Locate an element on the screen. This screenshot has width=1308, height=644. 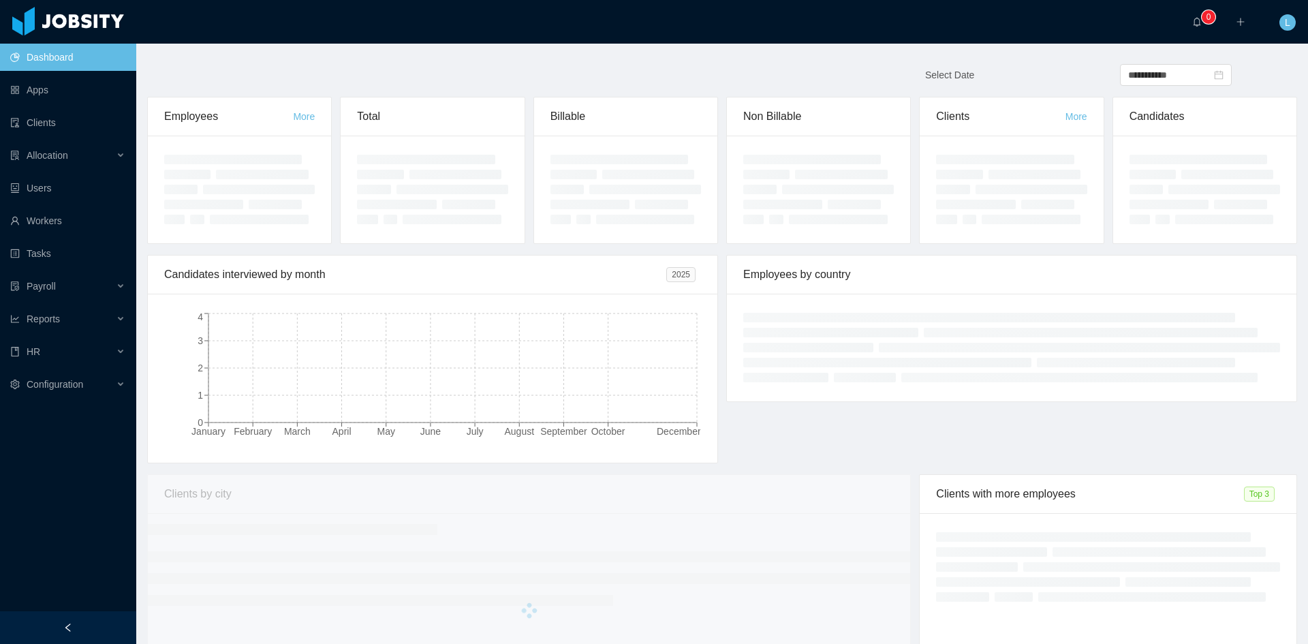
i: icon: book is located at coordinates (15, 352).